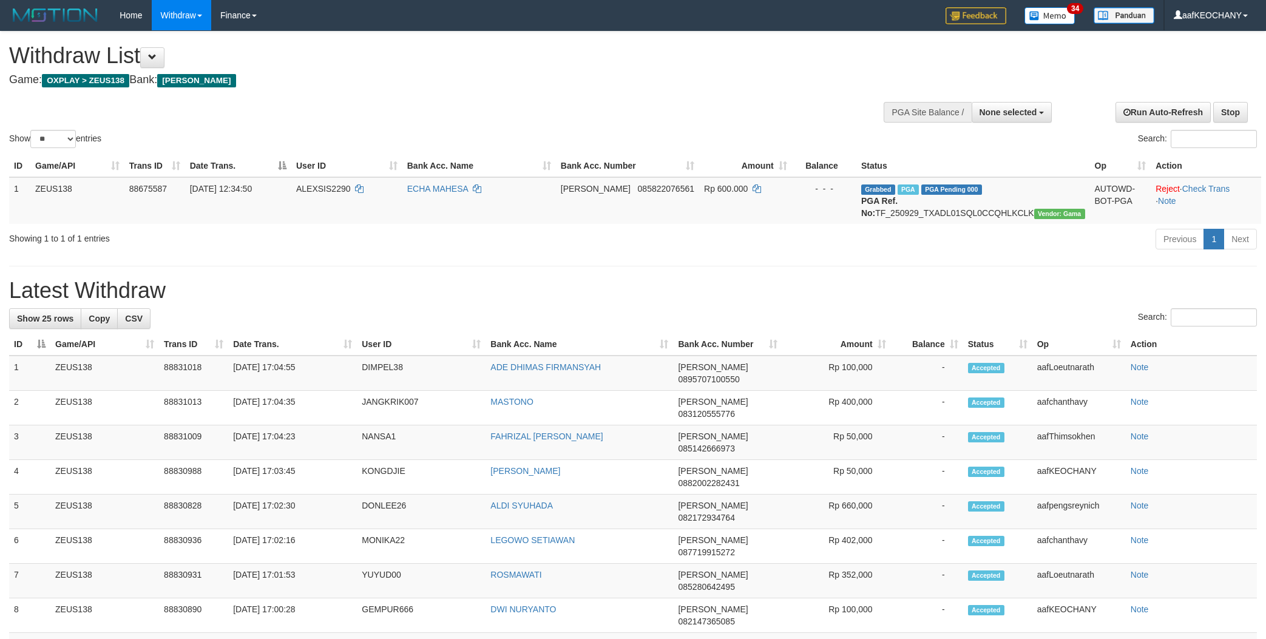 The height and width of the screenshot is (639, 1266). What do you see at coordinates (194, 512) in the screenshot?
I see `td: 88830828` at bounding box center [194, 512].